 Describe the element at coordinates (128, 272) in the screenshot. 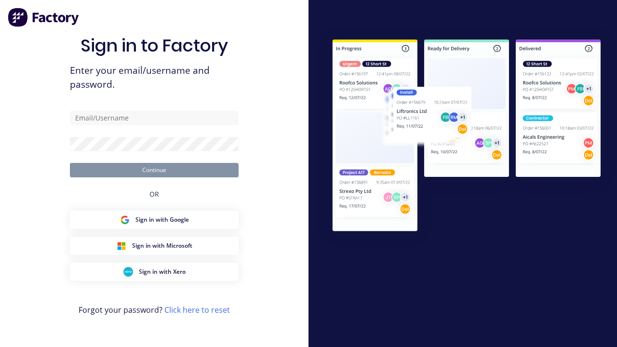

I see `img: Xero Sign in` at that location.